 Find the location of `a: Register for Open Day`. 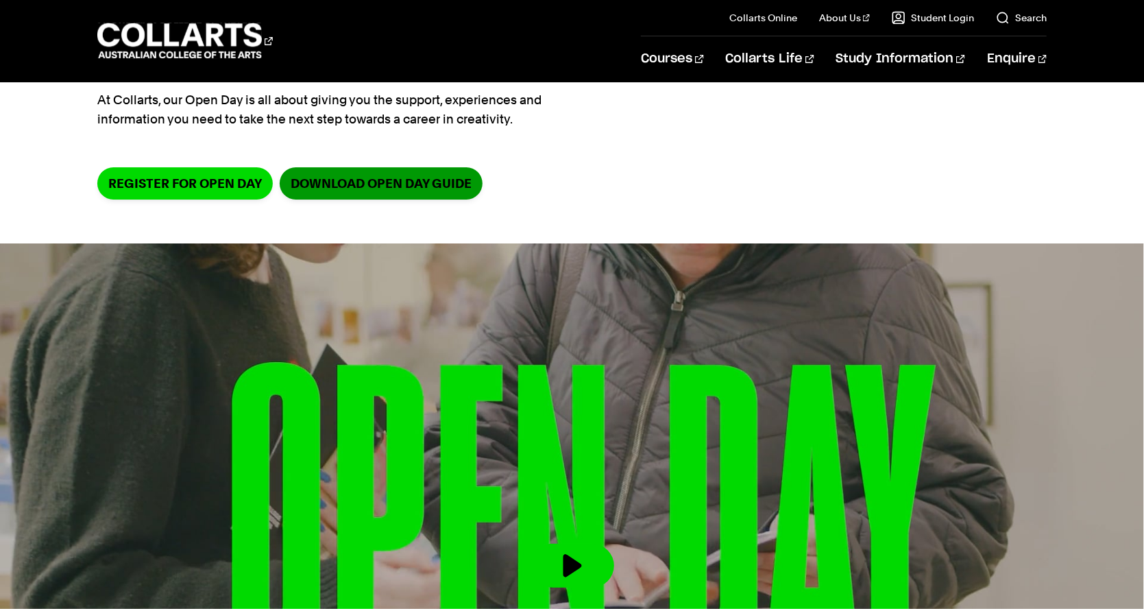

a: Register for Open Day is located at coordinates (185, 183).